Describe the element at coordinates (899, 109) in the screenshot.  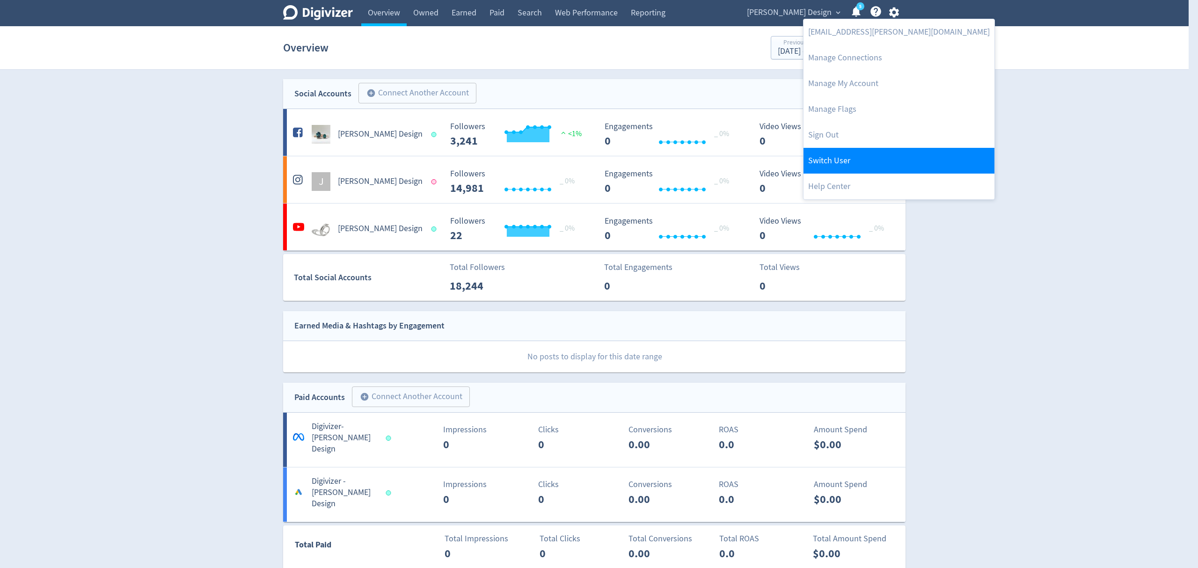
I see `a: Manage Flags` at that location.